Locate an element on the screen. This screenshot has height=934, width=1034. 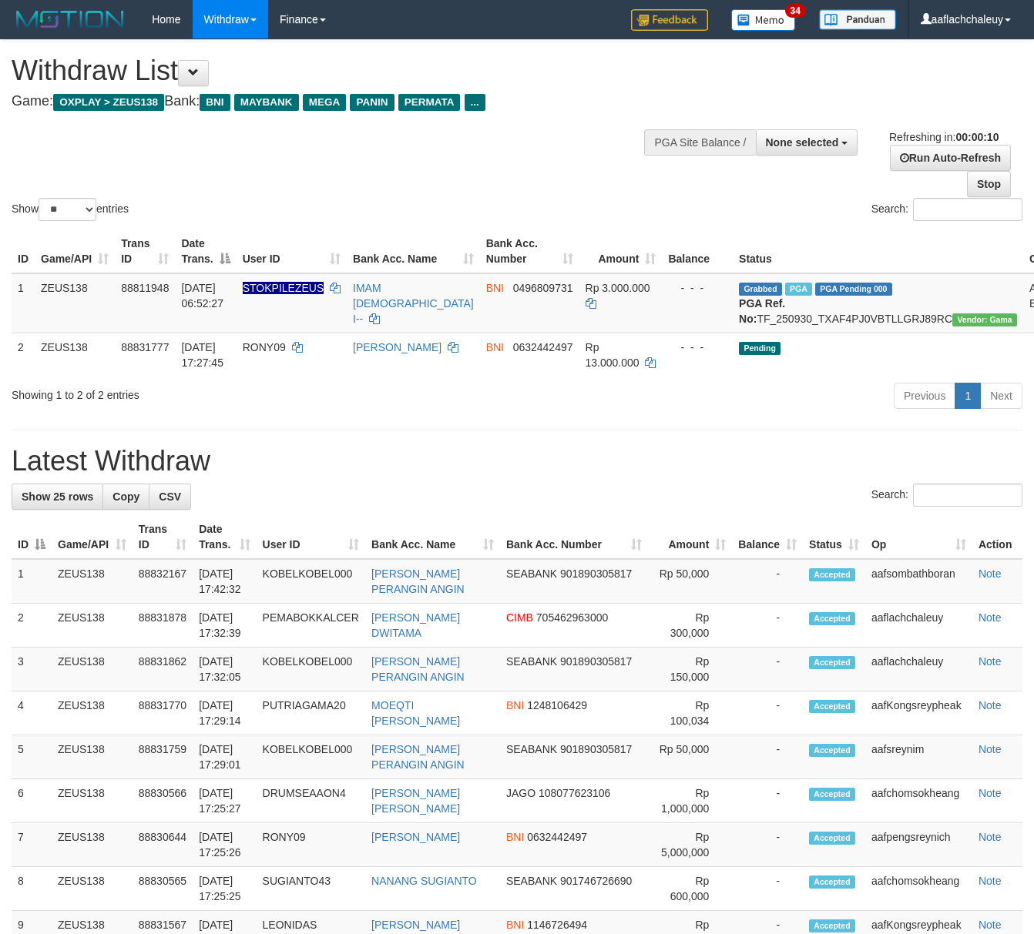
td: 88830566 is located at coordinates (163, 801).